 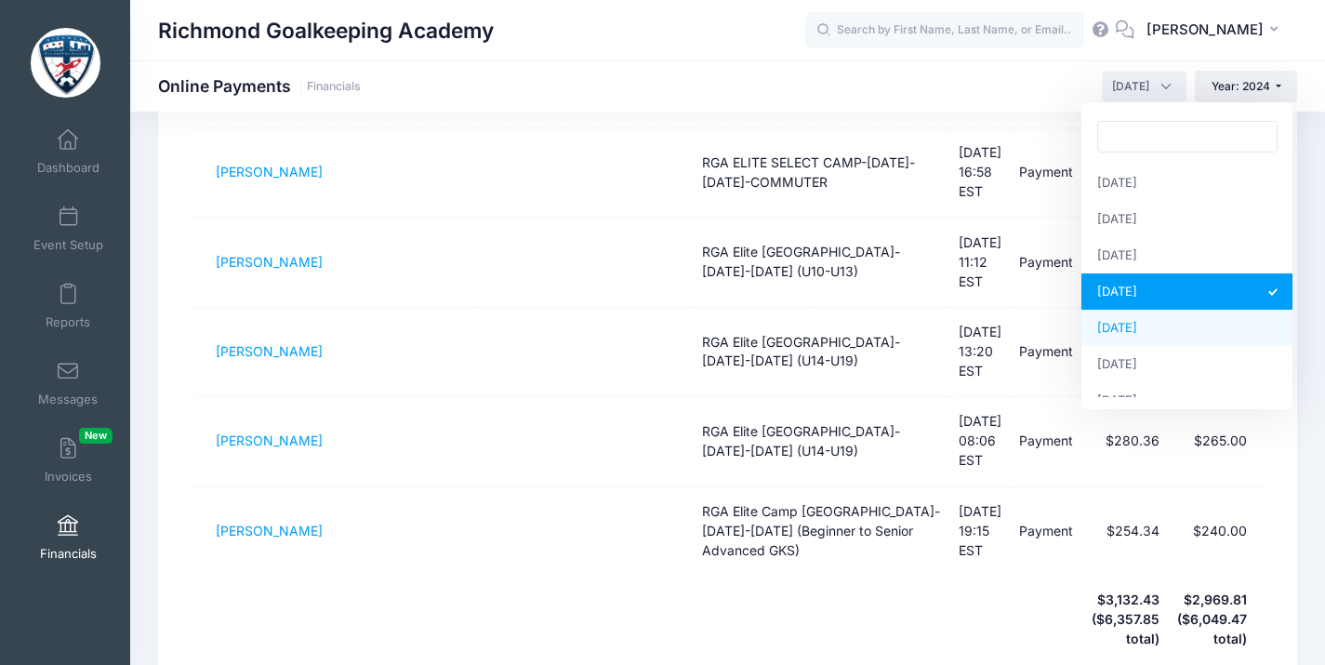 I want to click on img: Richmond Goalkeeping Academy, so click(x=65, y=62).